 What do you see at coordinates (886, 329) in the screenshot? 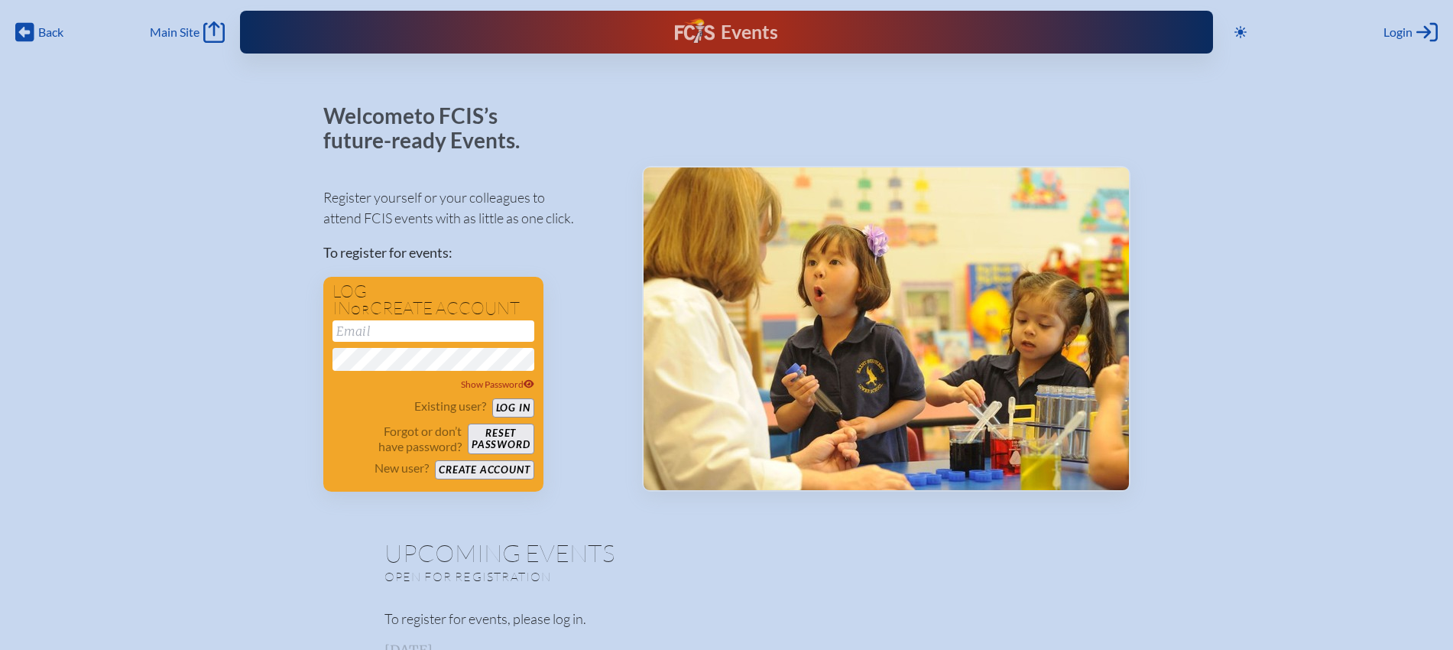
I see `img: Events` at bounding box center [886, 329].